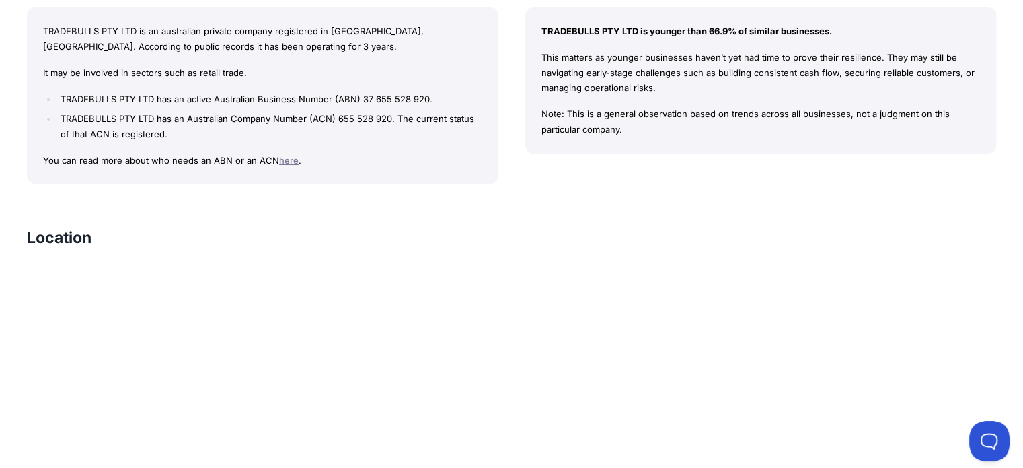  I want to click on li: TRADEBULLS PTY LTD has an Australian Company Number (ACN) 655 528 920. The current status of that..., so click(269, 126).